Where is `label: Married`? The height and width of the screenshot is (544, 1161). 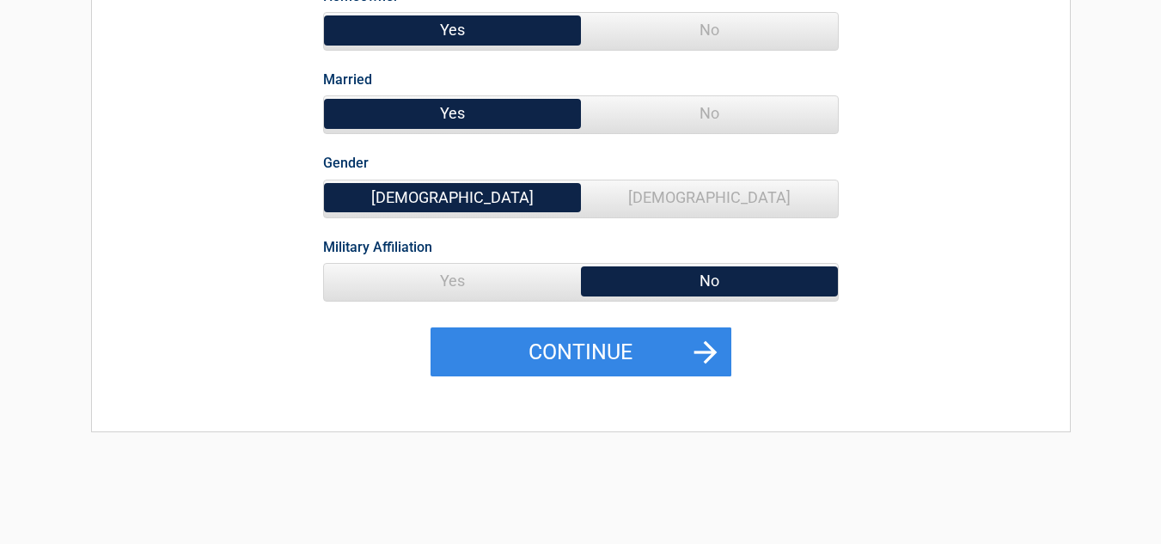
label: Married is located at coordinates (347, 79).